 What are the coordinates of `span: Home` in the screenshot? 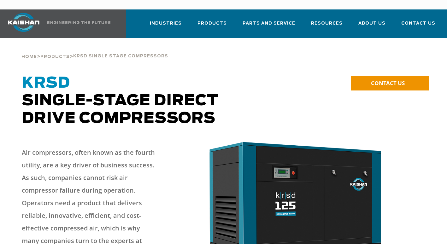 It's located at (29, 57).